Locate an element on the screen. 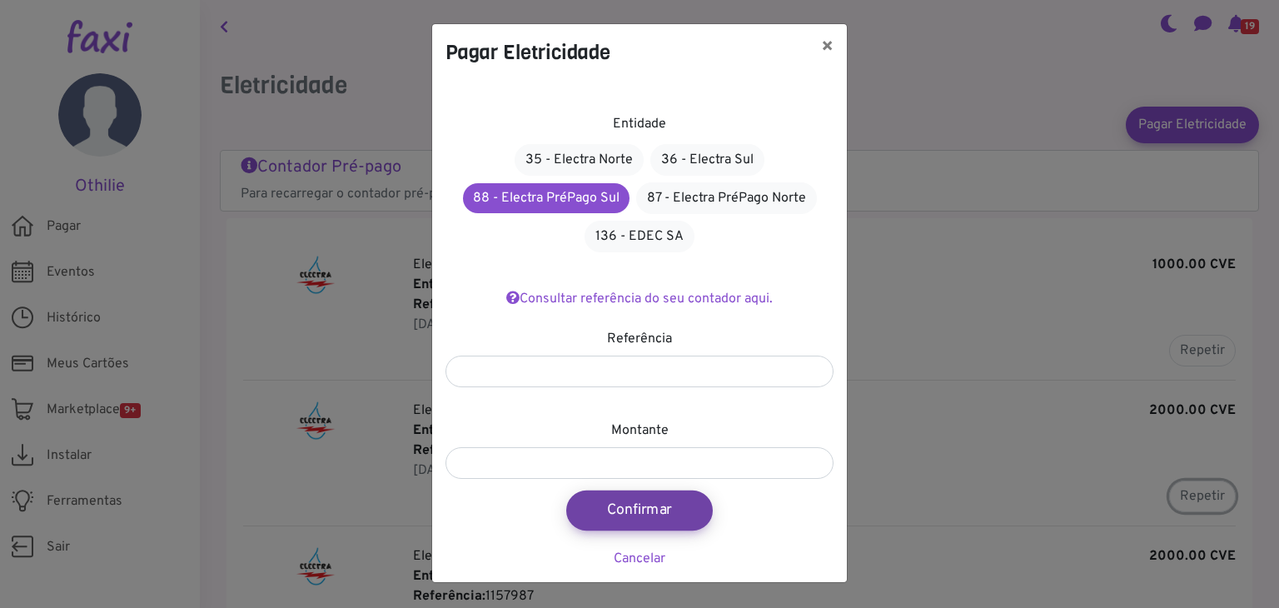 This screenshot has width=1279, height=608. a: 87 - Electra PréPago Norte is located at coordinates (726, 198).